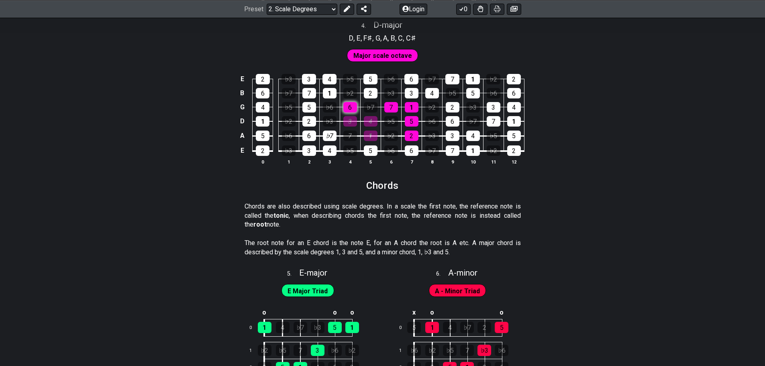 This screenshot has height=366, width=765. Describe the element at coordinates (404, 350) in the screenshot. I see `td: 1` at that location.